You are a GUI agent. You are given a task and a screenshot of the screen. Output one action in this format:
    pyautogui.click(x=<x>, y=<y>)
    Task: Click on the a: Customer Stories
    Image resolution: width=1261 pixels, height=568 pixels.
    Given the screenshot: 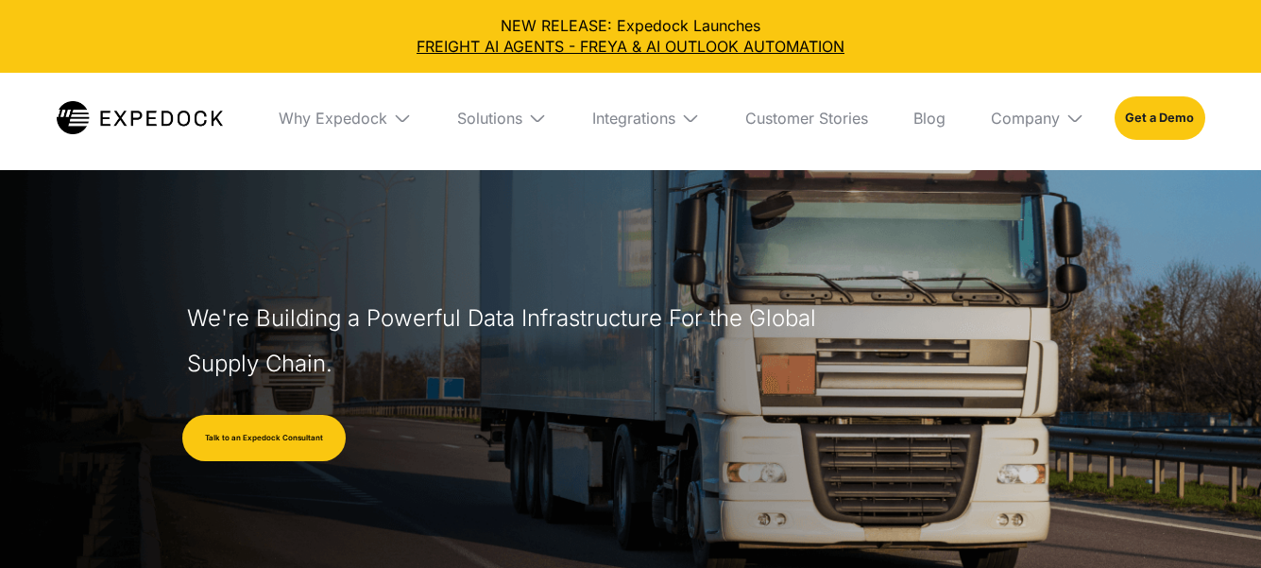 What is the action you would take?
    pyautogui.click(x=806, y=118)
    